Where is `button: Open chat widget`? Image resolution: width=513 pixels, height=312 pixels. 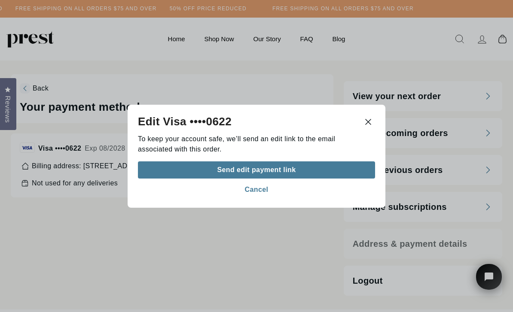 button: Open chat widget is located at coordinates (24, 25).